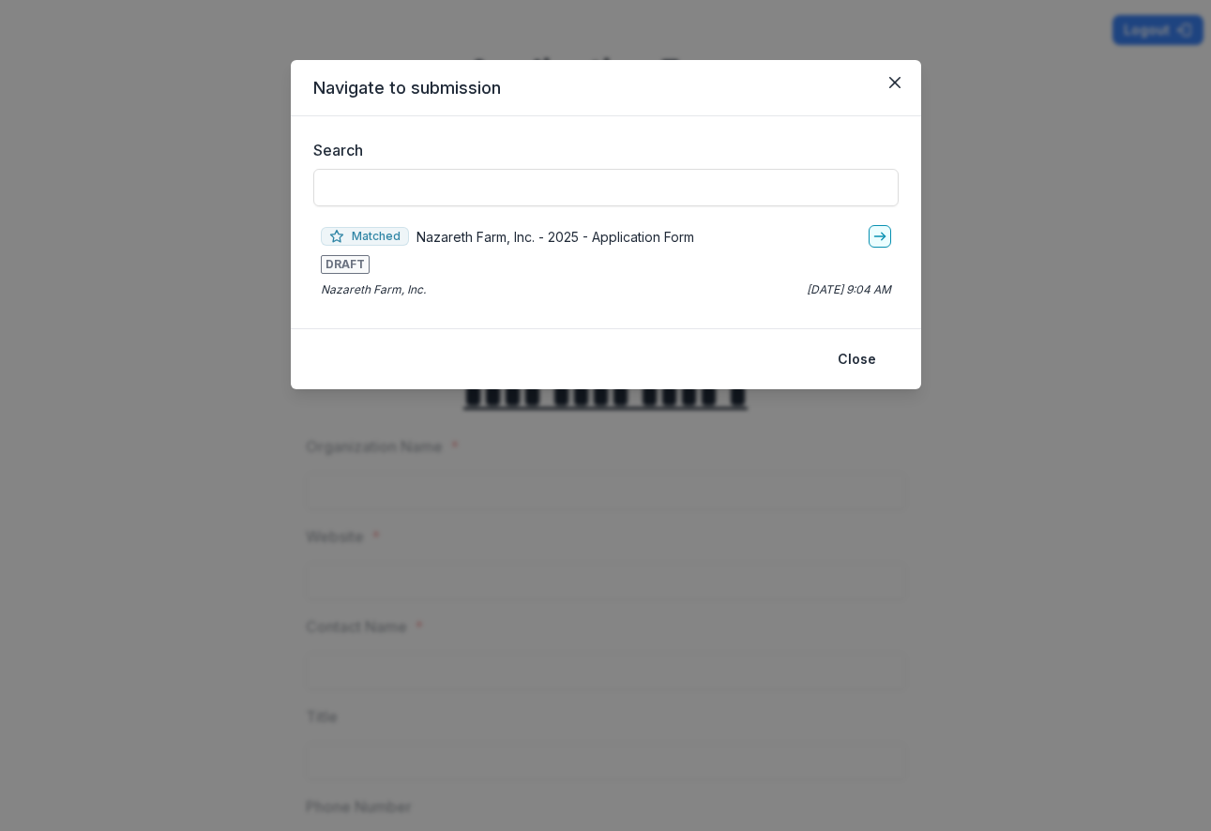 This screenshot has width=1211, height=831. Describe the element at coordinates (880, 236) in the screenshot. I see `a: go-to` at that location.